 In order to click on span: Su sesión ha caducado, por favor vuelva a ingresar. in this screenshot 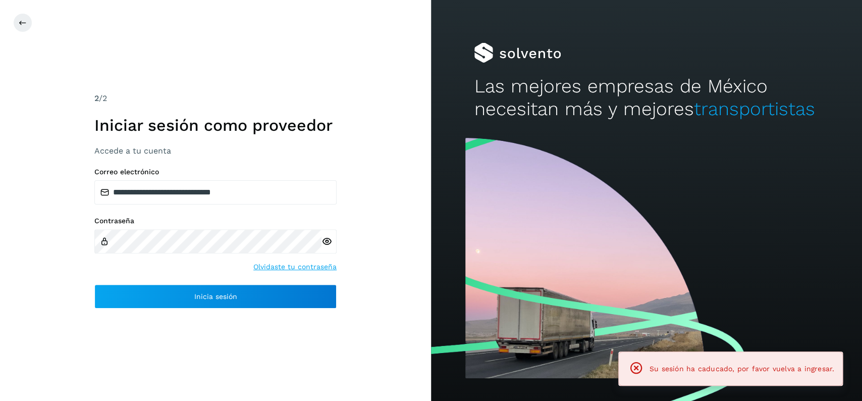, I will do `click(742, 369)`.